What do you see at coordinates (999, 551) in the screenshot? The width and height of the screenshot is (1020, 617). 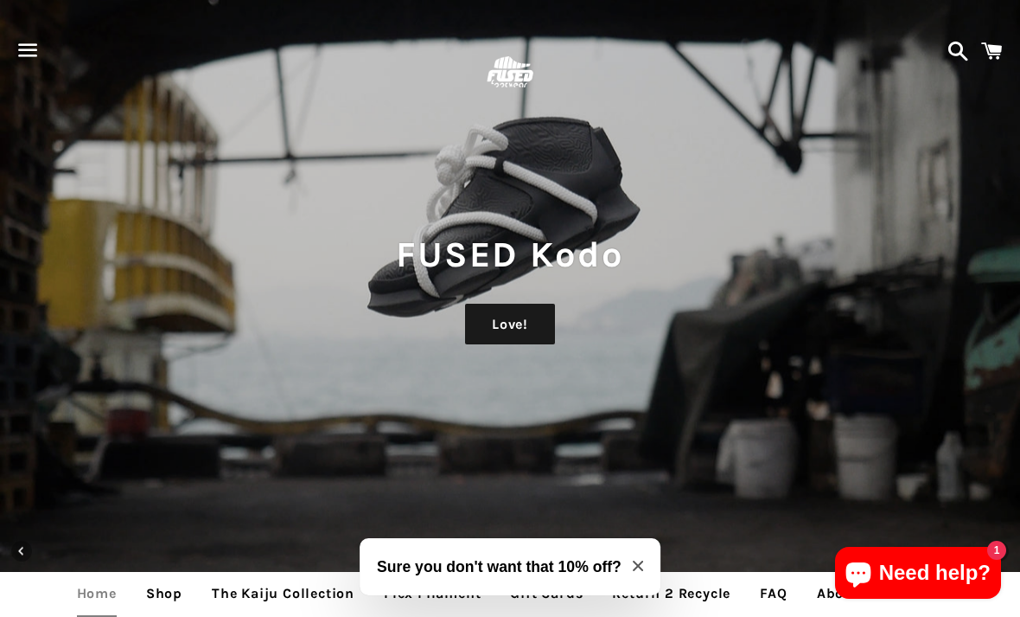 I see `button: Next slide` at bounding box center [999, 551].